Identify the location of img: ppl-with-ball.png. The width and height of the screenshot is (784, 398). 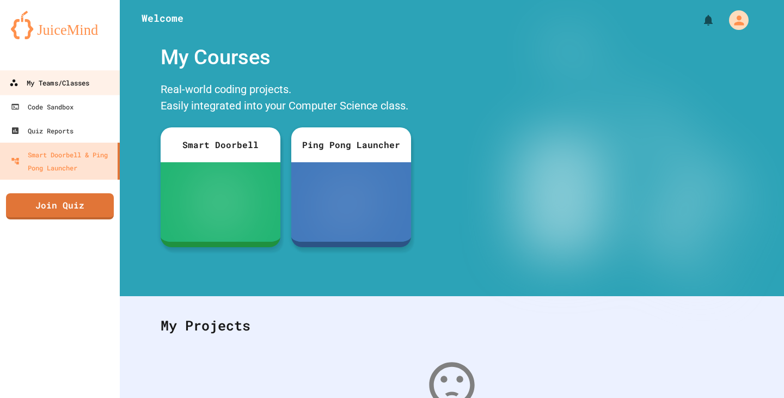
(351, 202).